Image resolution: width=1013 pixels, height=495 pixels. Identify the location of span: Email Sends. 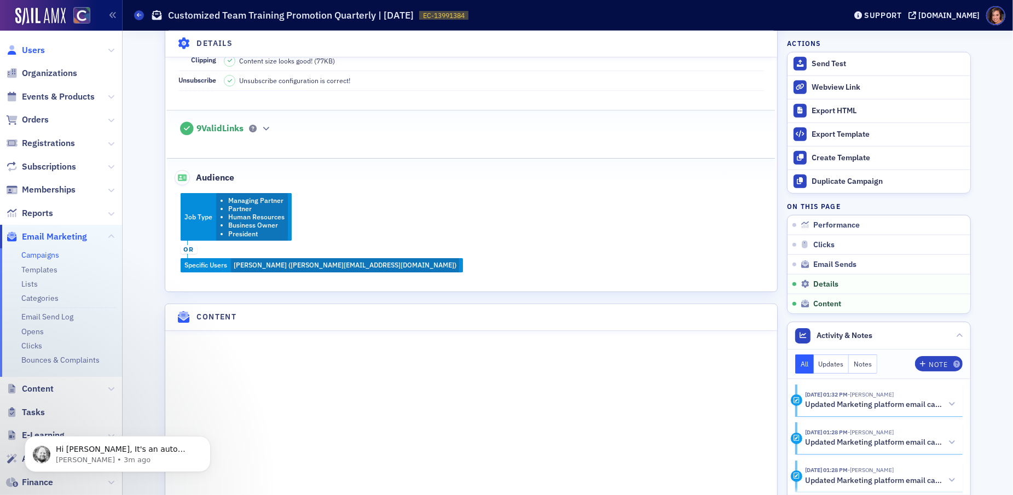
(835, 265).